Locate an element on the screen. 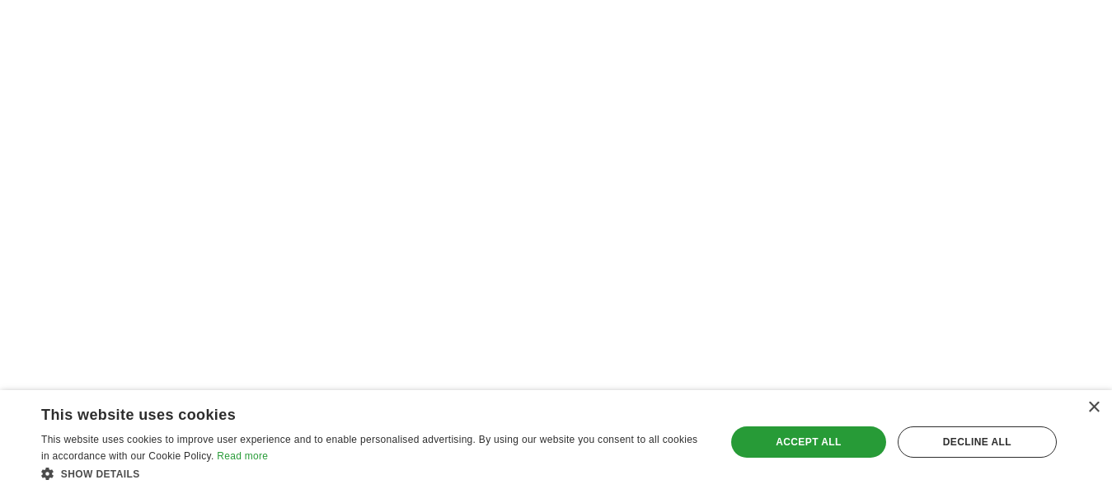  span: Show details is located at coordinates (101, 474).